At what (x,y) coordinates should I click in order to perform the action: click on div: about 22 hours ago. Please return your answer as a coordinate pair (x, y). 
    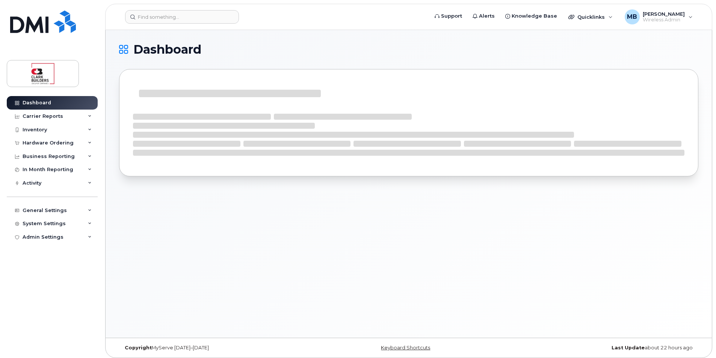
    Looking at the image, I should click on (602, 348).